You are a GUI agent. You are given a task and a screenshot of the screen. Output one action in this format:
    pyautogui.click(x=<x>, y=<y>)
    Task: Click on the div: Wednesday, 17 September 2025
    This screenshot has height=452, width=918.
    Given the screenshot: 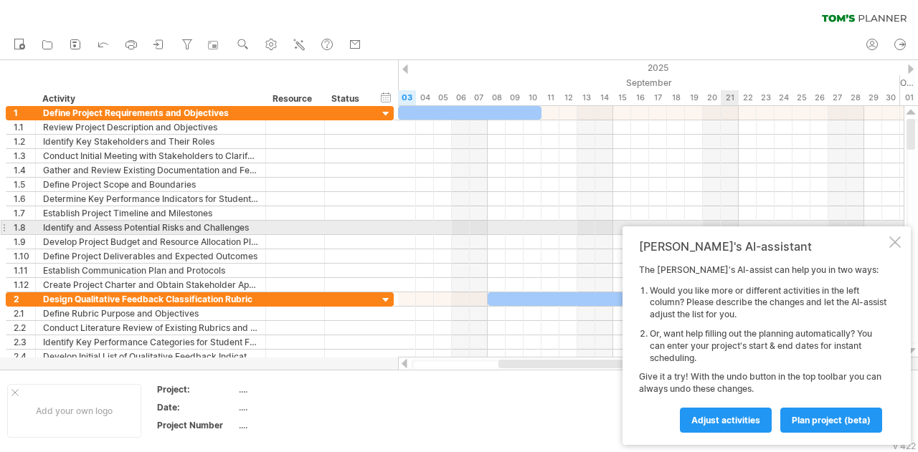 What is the action you would take?
    pyautogui.click(x=658, y=98)
    